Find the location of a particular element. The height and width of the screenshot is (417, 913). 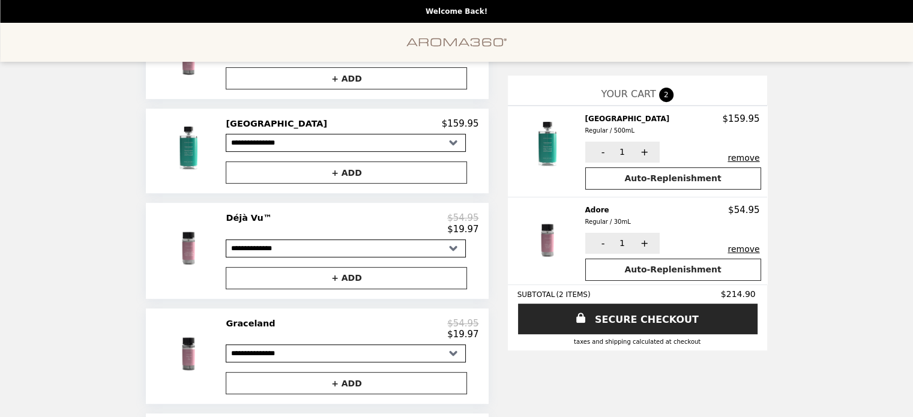

h2: Déjà Vu™ is located at coordinates (251, 218).